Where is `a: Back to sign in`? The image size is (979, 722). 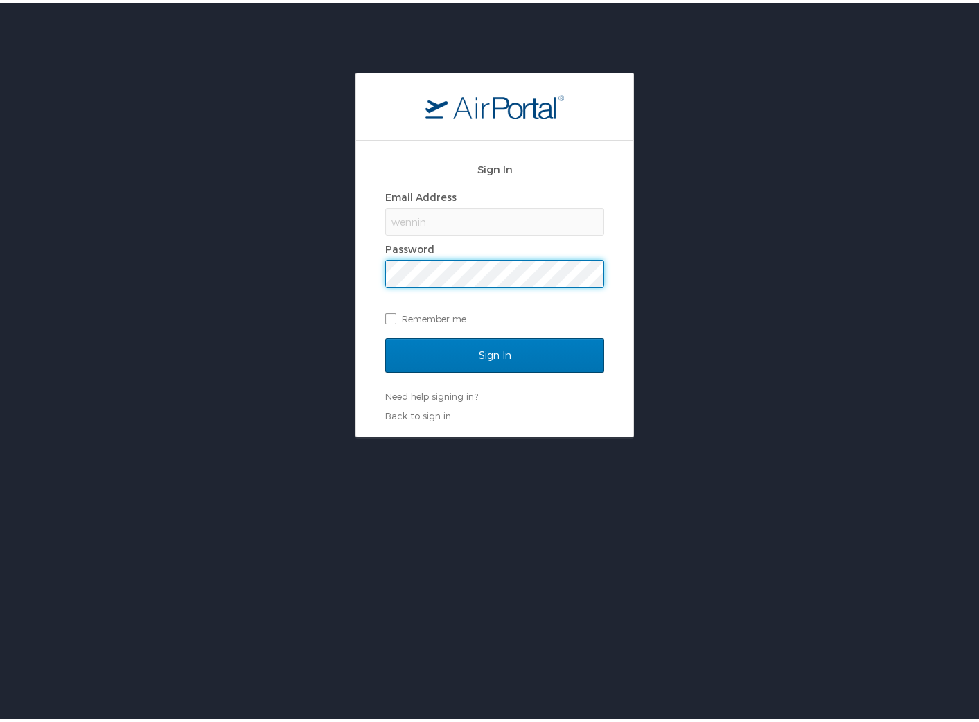 a: Back to sign in is located at coordinates (418, 412).